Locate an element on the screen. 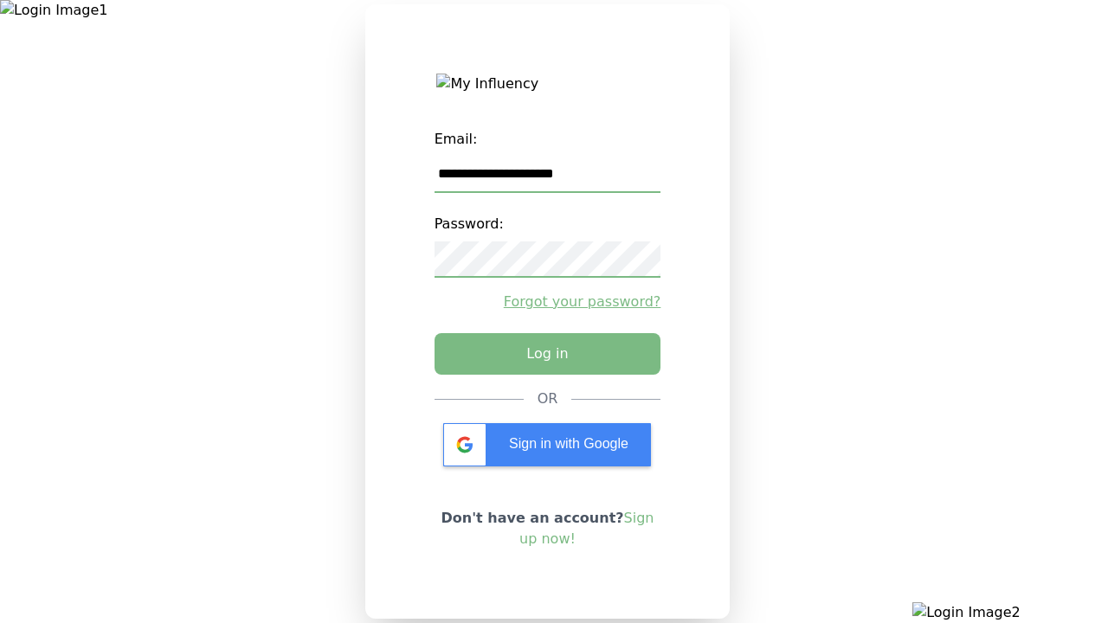  img: Login Image2 is located at coordinates (1003, 613).